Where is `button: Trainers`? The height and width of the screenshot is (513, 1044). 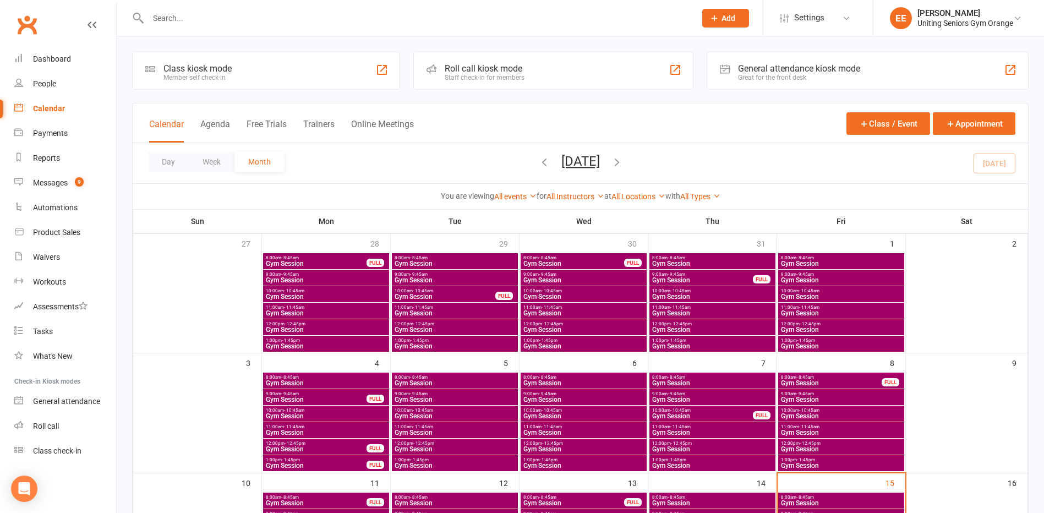
button: Trainers is located at coordinates (319, 130).